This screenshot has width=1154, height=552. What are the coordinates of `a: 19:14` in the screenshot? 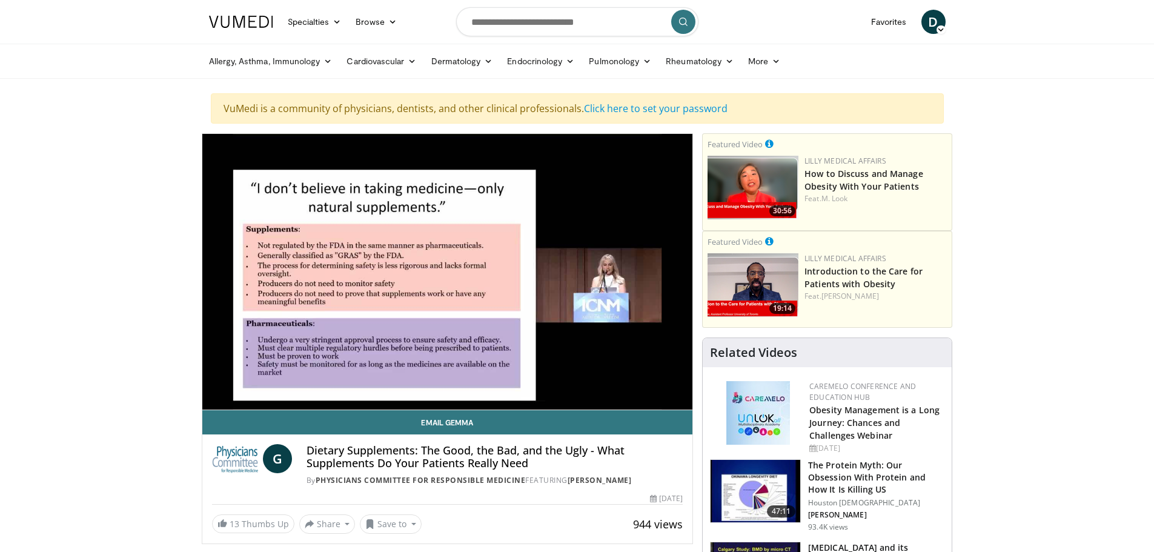 It's located at (753, 285).